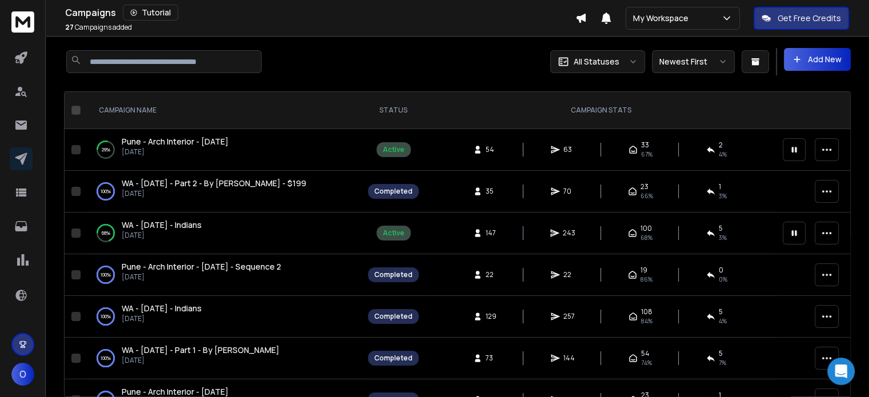 The width and height of the screenshot is (869, 397). Describe the element at coordinates (646, 363) in the screenshot. I see `span: 74 %` at that location.